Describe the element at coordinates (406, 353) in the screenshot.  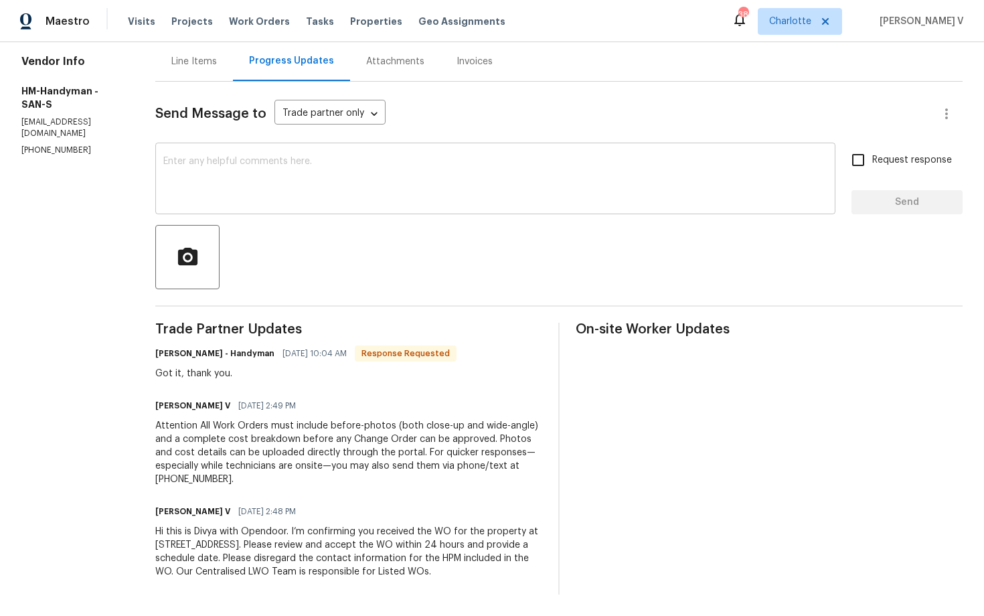
I see `span: Response Requested` at that location.